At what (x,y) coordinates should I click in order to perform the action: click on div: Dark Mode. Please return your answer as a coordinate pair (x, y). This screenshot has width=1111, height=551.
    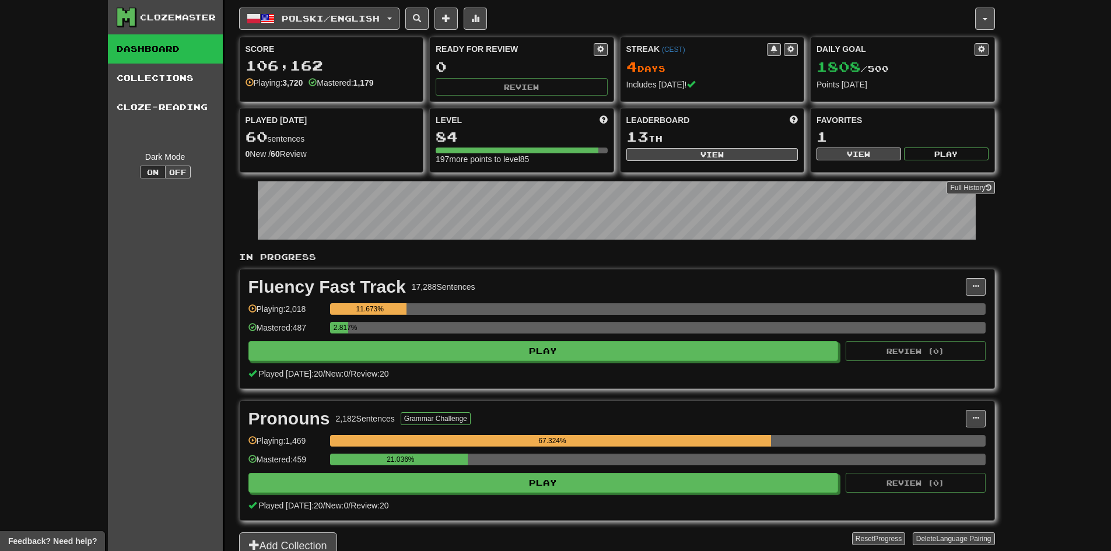
    Looking at the image, I should click on (165, 157).